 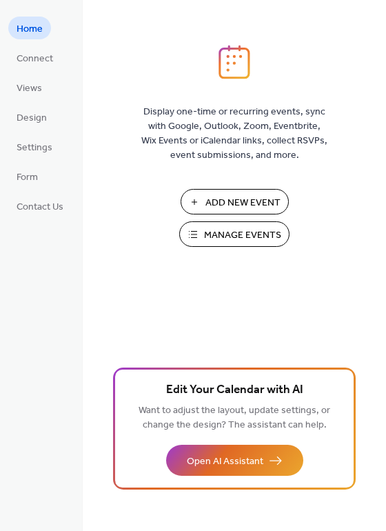 I want to click on a: Design, so click(x=32, y=117).